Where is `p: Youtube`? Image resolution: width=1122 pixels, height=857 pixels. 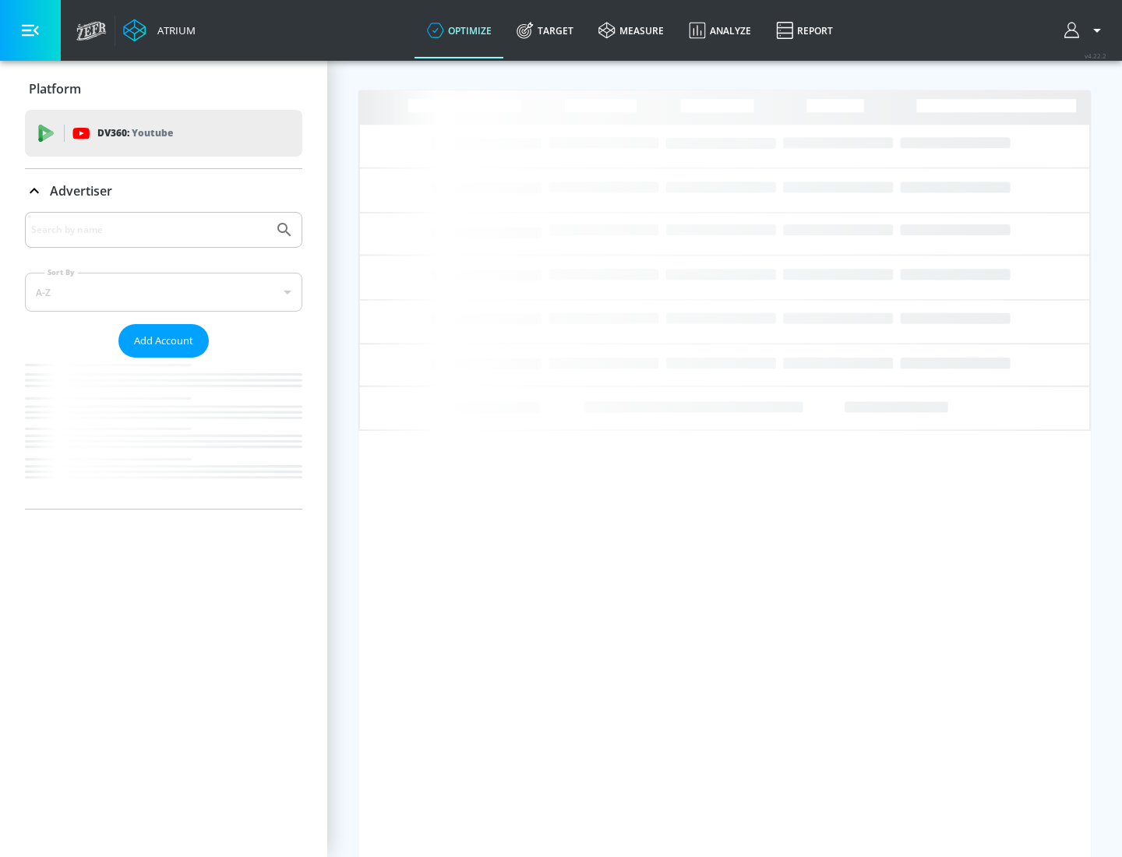
p: Youtube is located at coordinates (152, 132).